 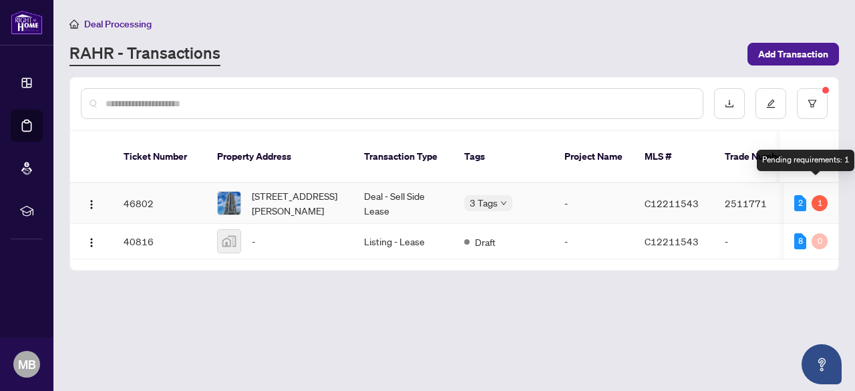 I want to click on button: filter, so click(x=812, y=104).